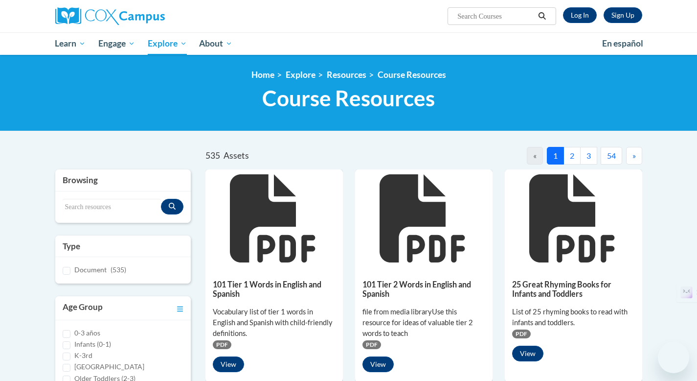 Image resolution: width=697 pixels, height=381 pixels. I want to click on label: K-3rd, so click(83, 355).